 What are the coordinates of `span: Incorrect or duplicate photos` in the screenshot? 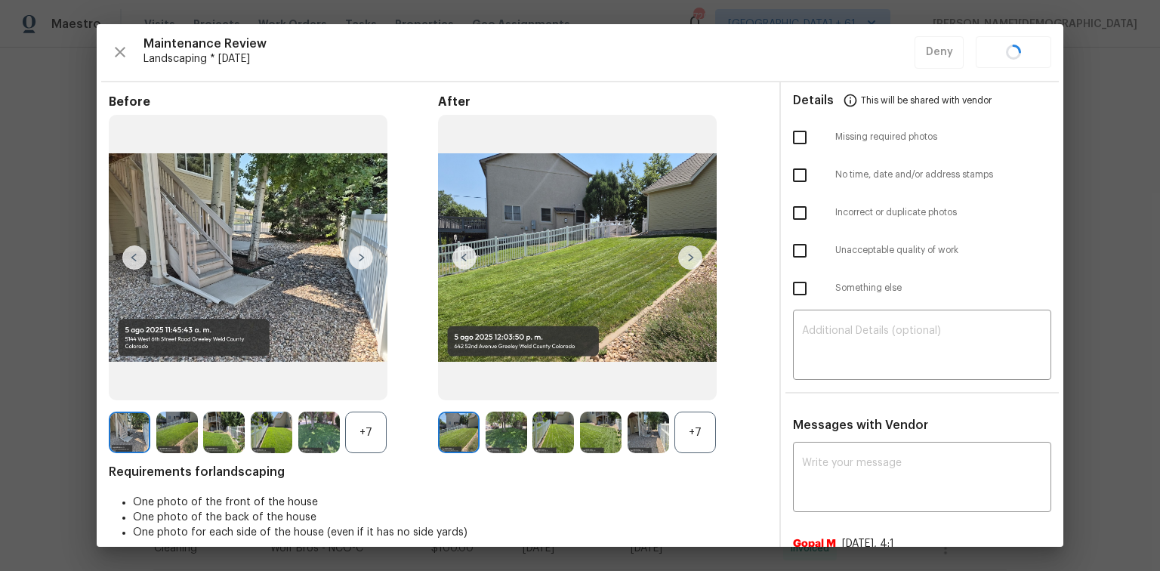 It's located at (943, 212).